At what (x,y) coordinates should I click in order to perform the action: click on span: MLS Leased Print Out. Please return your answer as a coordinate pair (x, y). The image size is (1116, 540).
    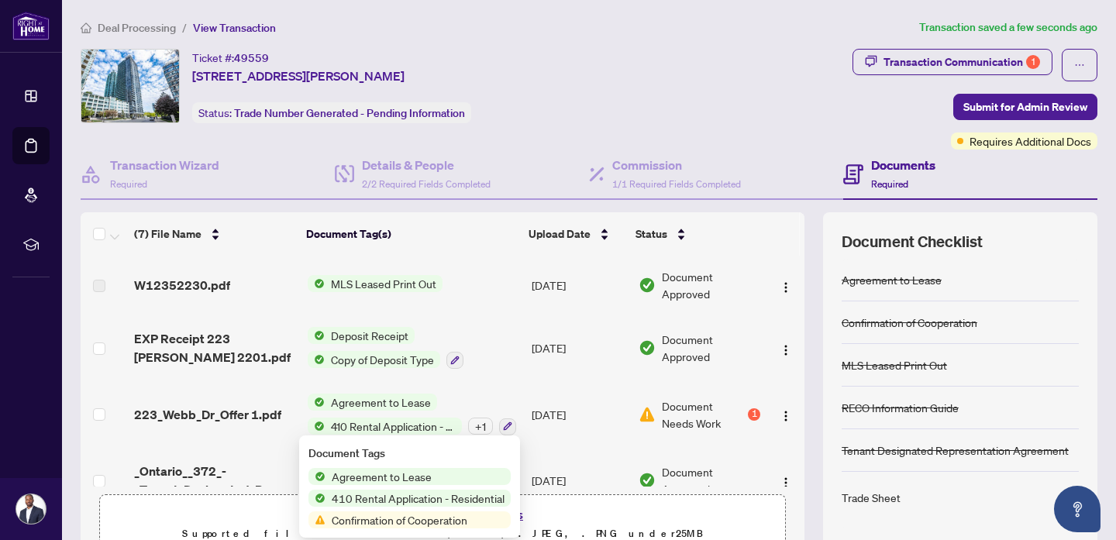
    Looking at the image, I should click on (384, 284).